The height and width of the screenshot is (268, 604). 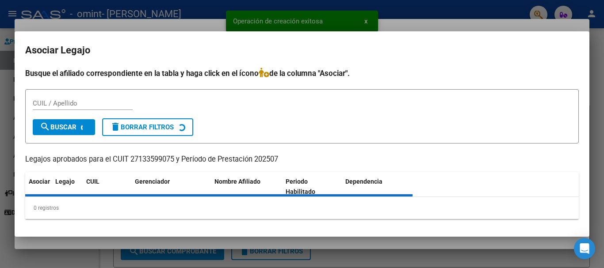 I want to click on p: Legajos aprobados para el CUIT 27133599075 y Período de Prestación 202507, so click(x=302, y=160).